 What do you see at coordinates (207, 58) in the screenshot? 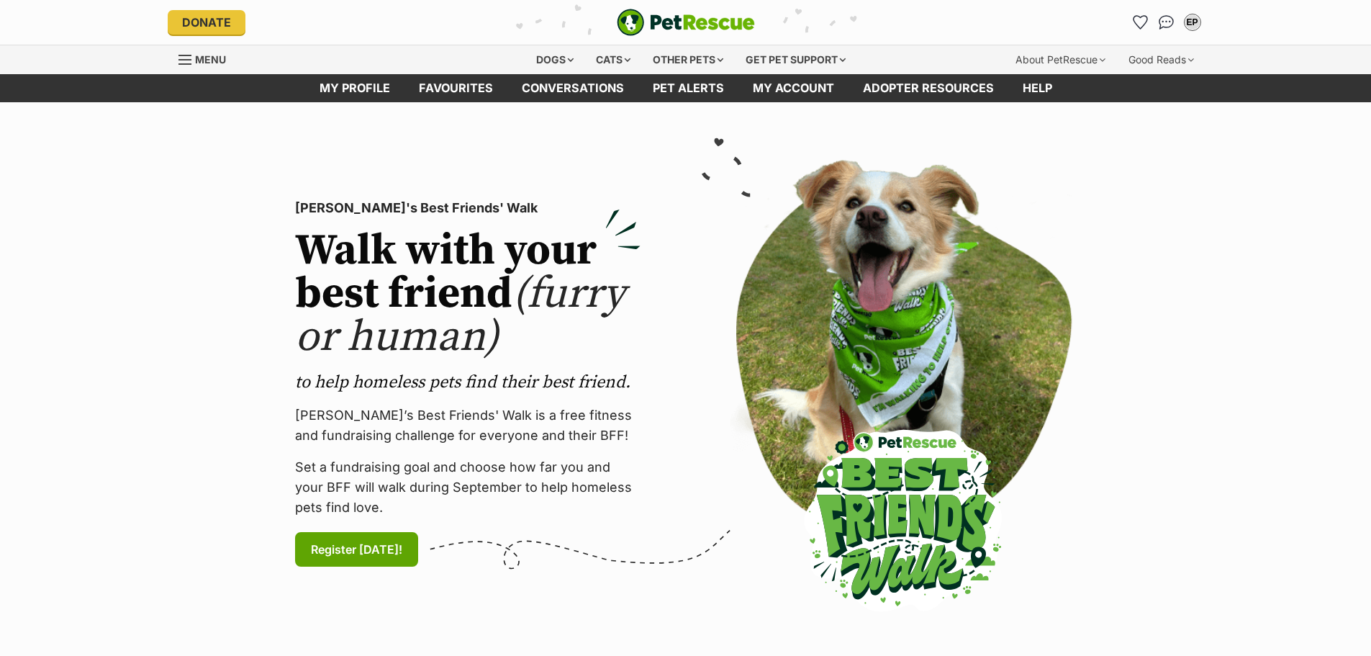
I see `a: Menu` at bounding box center [207, 58].